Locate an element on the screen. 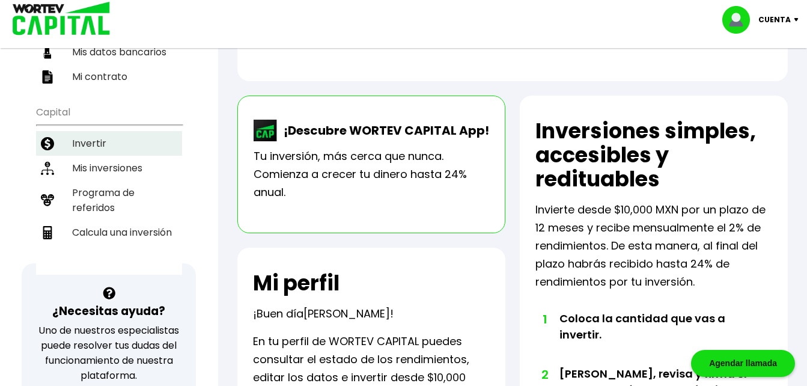 This screenshot has width=807, height=386. li: Mi contrato is located at coordinates (109, 76).